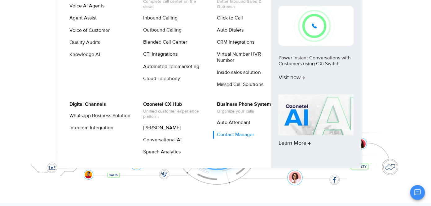  I want to click on img: AI, so click(316, 115).